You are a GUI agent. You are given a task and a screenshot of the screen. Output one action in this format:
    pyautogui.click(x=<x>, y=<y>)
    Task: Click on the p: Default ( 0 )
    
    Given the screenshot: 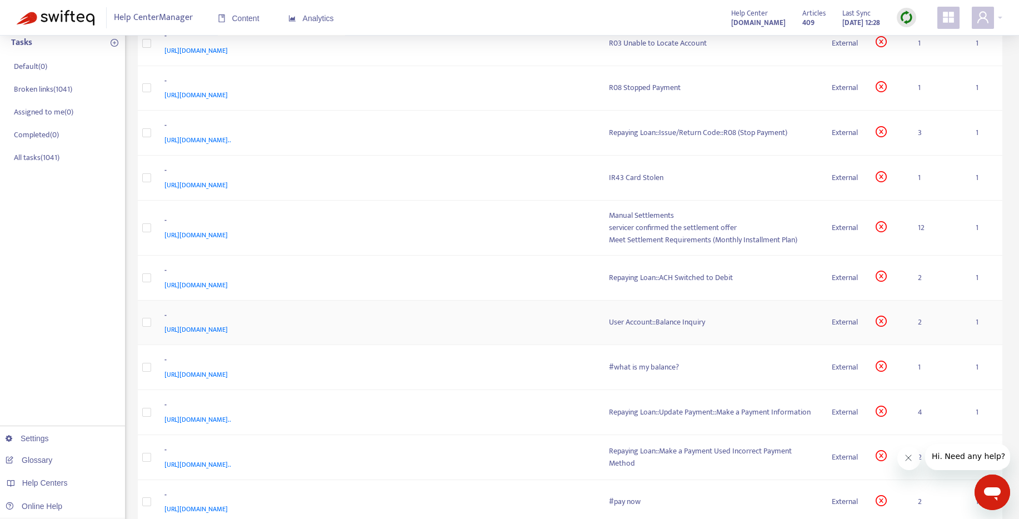 What is the action you would take?
    pyautogui.click(x=31, y=66)
    